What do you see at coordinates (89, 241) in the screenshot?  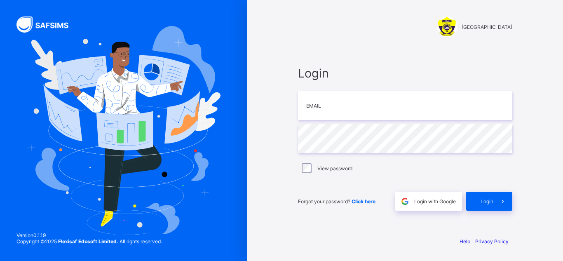 I see `span: Copyright © 2025 All rights reserved.` at bounding box center [89, 241].